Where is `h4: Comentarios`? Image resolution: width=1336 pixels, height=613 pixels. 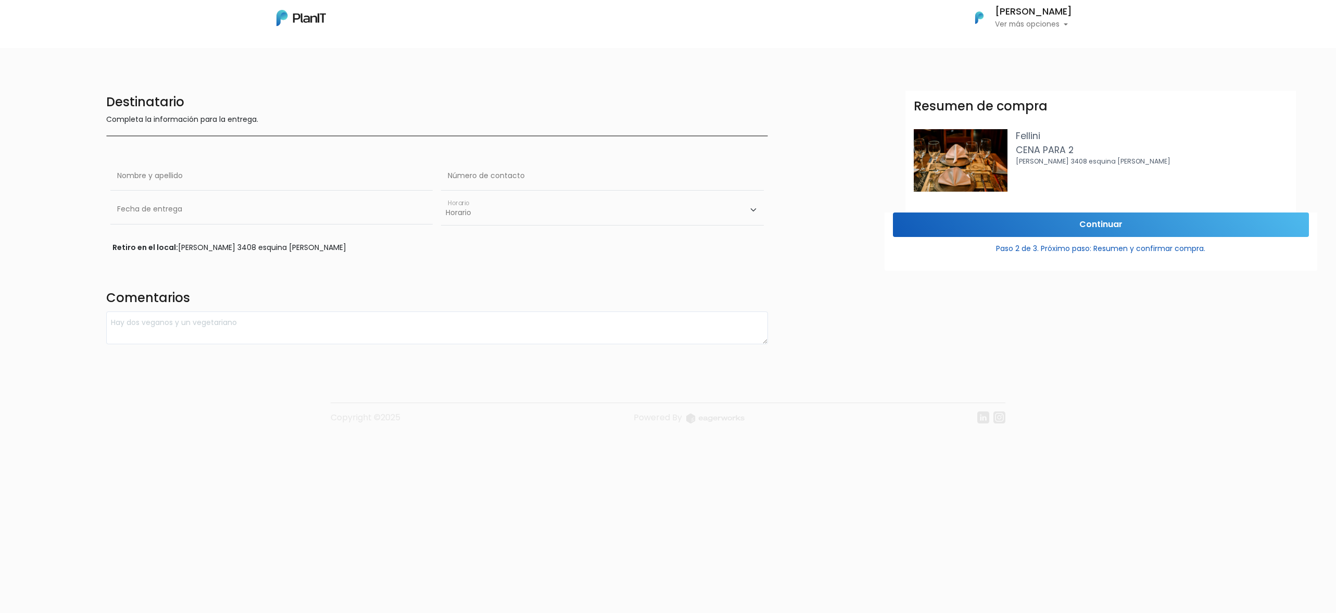
h4: Comentarios is located at coordinates (437, 299).